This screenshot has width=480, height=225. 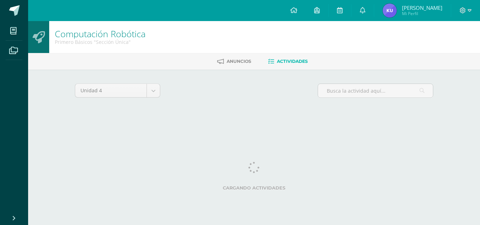 What do you see at coordinates (117, 91) in the screenshot?
I see `a: Unidad 4` at bounding box center [117, 91].